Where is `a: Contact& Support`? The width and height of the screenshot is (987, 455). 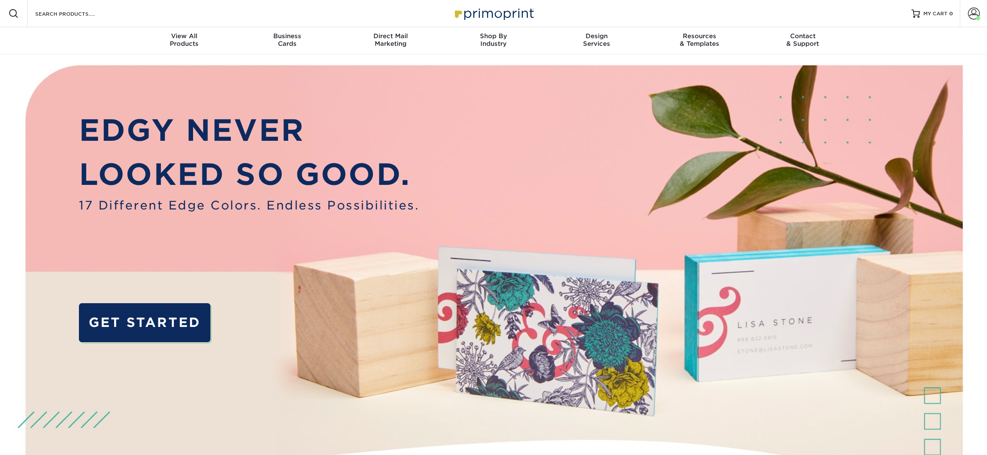
a: Contact& Support is located at coordinates (802, 41).